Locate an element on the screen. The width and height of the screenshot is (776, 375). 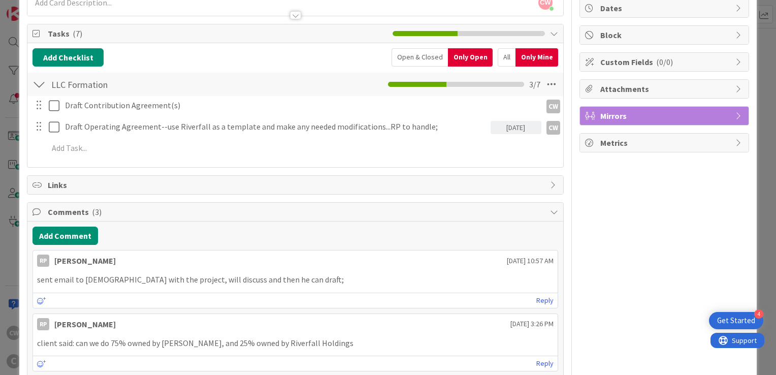
div: 4 is located at coordinates (759, 314).